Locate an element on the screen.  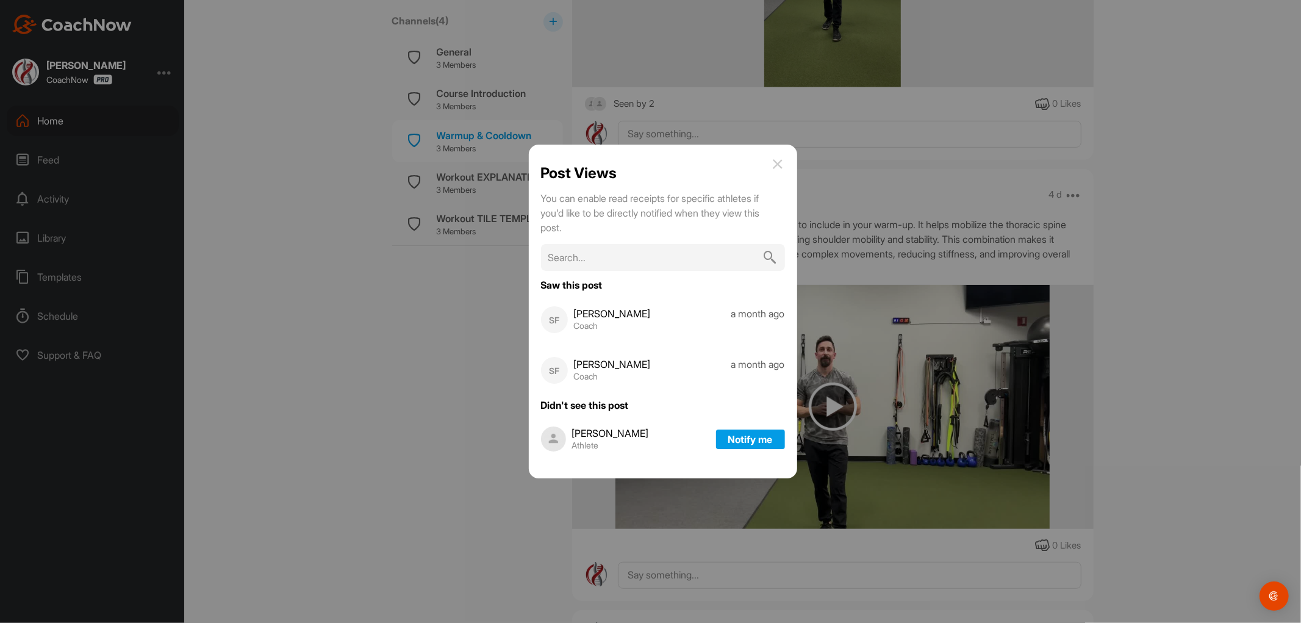
img: close is located at coordinates (778, 164).